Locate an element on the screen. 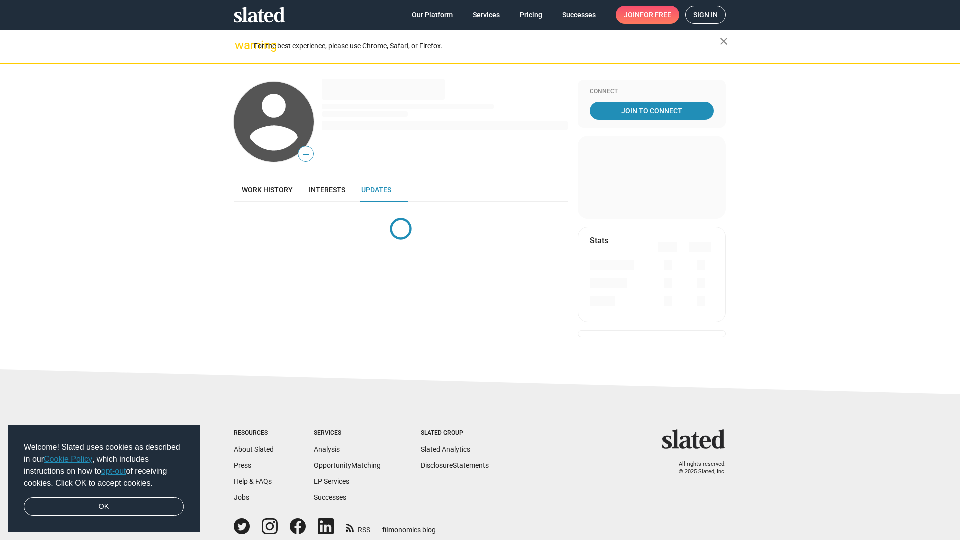  p: All rights reserved. © 2025 Slated, Inc. is located at coordinates (697, 468).